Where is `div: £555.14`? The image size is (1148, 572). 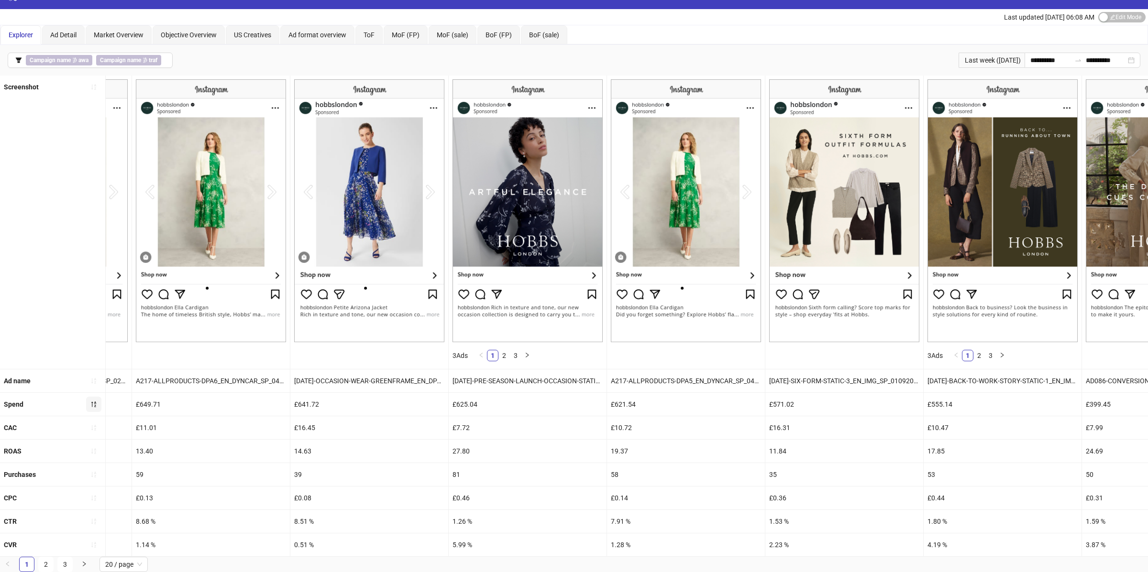 div: £555.14 is located at coordinates (1002, 404).